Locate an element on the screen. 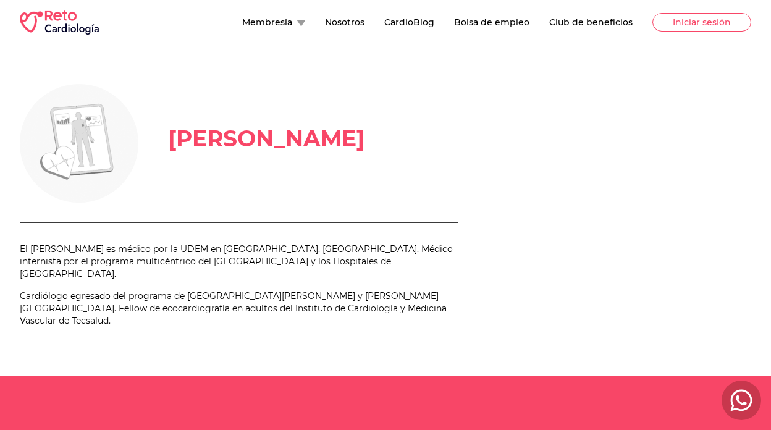  button: Iniciar sesión is located at coordinates (702, 22).